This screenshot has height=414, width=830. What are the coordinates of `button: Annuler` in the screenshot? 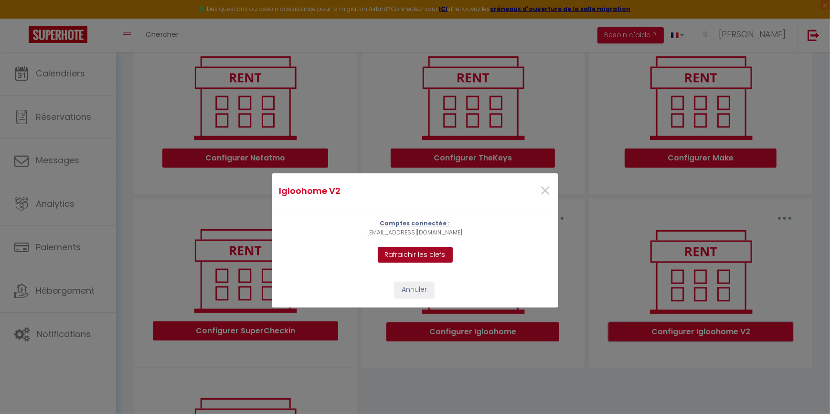 It's located at (414, 290).